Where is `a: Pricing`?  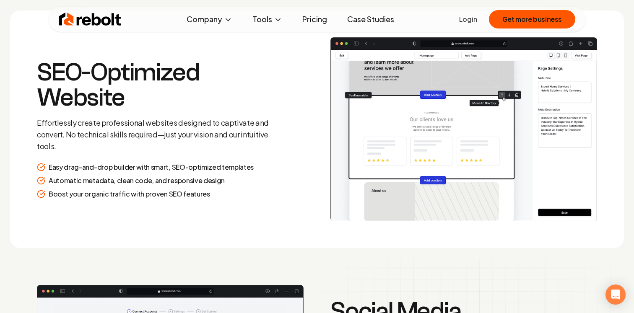 a: Pricing is located at coordinates (314, 19).